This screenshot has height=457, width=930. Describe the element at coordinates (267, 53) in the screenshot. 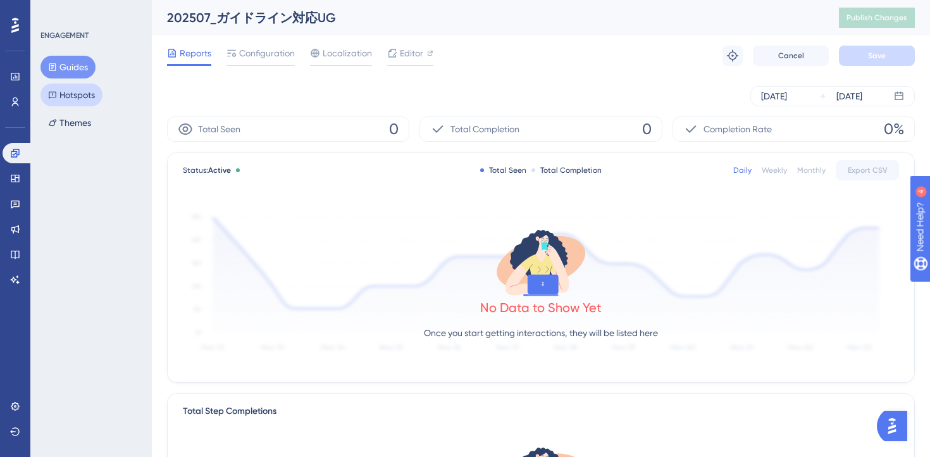

I see `span: Configuration` at that location.